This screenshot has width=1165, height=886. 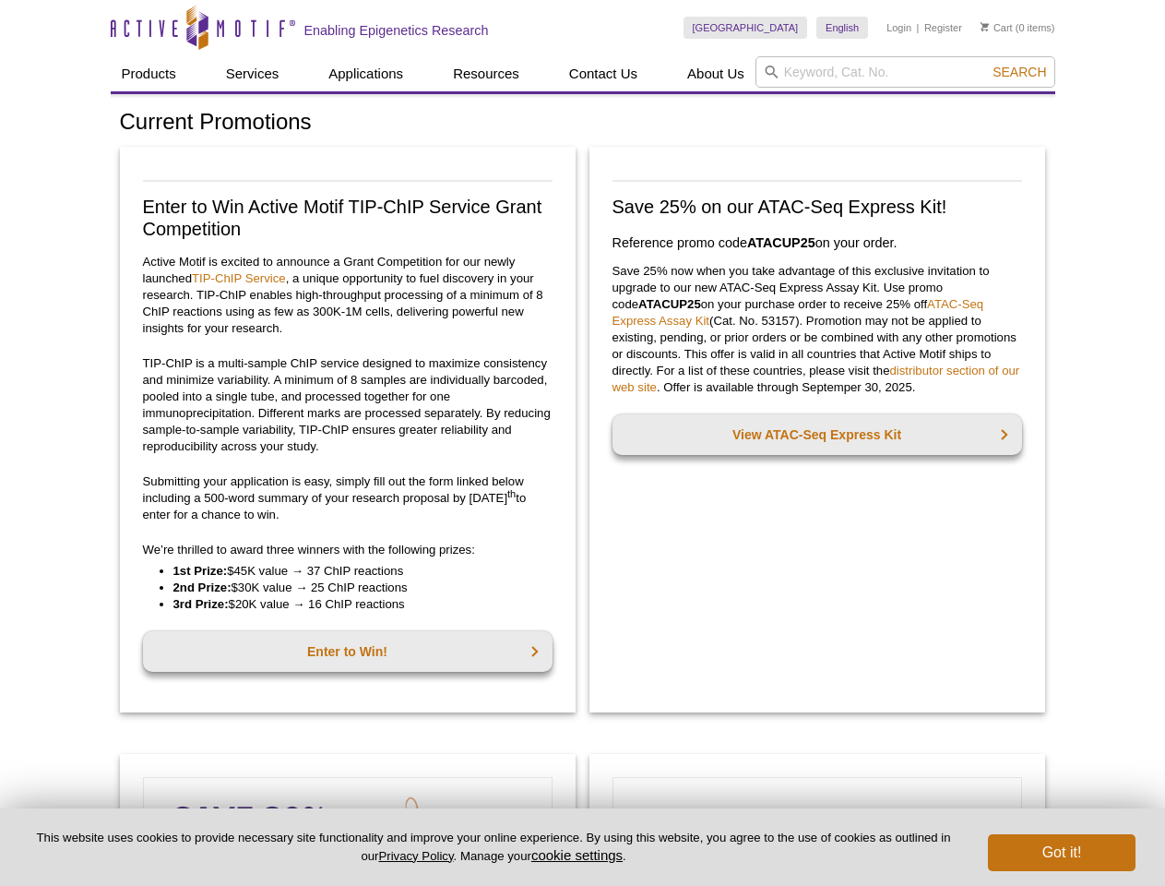 I want to click on a: Register, so click(x=943, y=28).